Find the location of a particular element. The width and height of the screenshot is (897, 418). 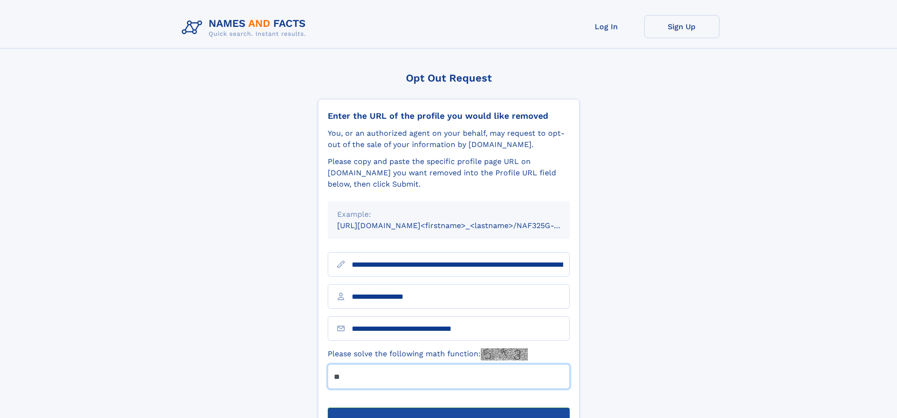

a: Log In is located at coordinates (606, 26).